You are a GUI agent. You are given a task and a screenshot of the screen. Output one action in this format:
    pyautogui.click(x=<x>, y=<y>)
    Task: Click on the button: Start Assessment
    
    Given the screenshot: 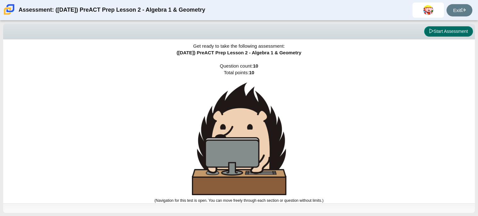 What is the action you would take?
    pyautogui.click(x=449, y=32)
    